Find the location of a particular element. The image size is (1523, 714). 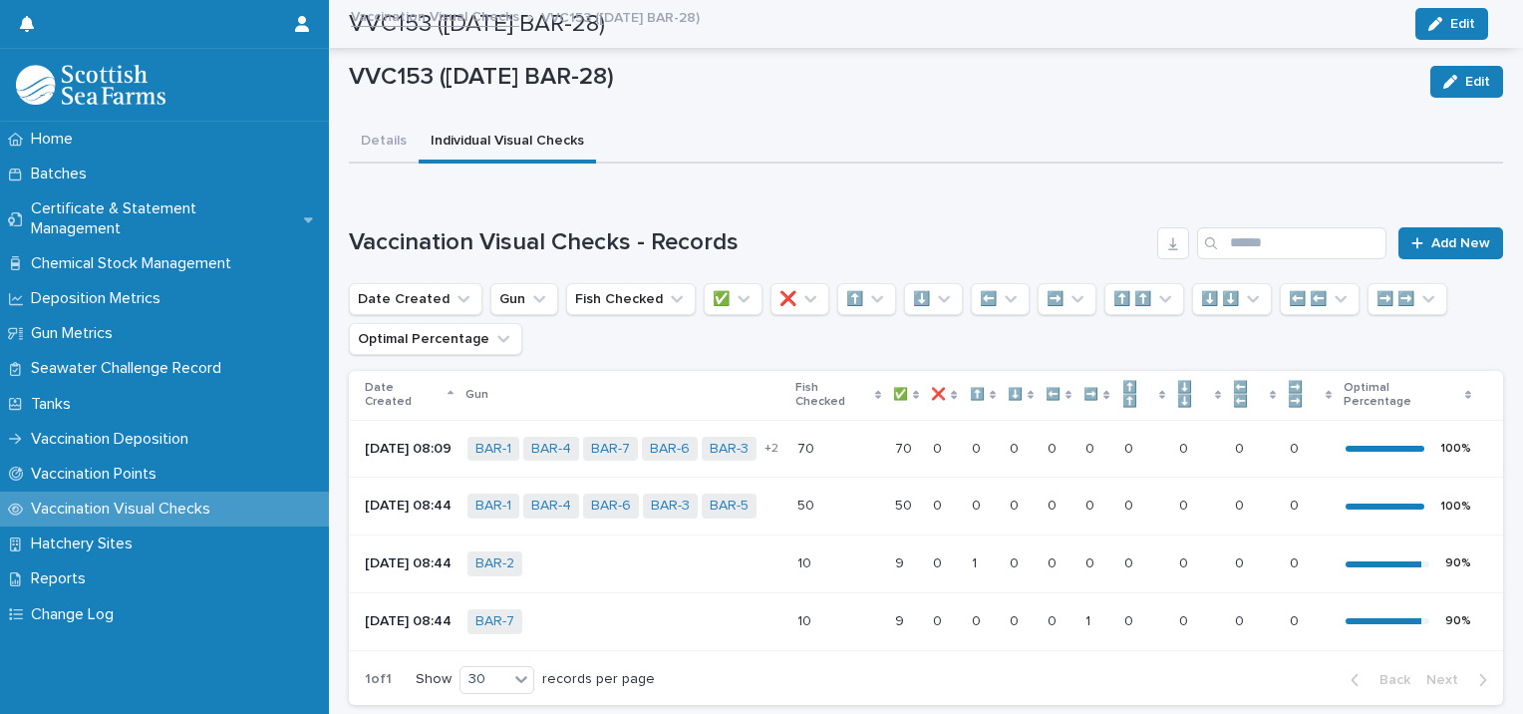

button: Individual Visual Checks is located at coordinates (507, 143).